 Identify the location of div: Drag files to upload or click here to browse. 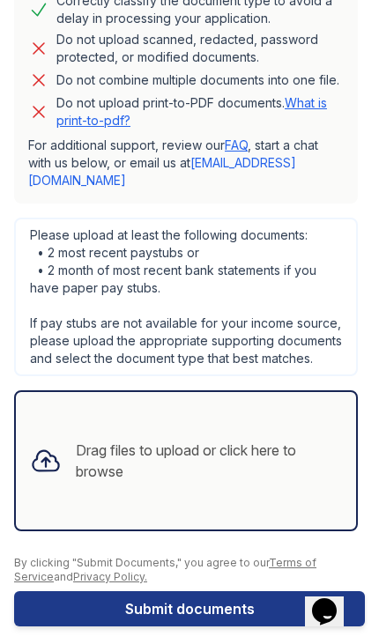
(209, 461).